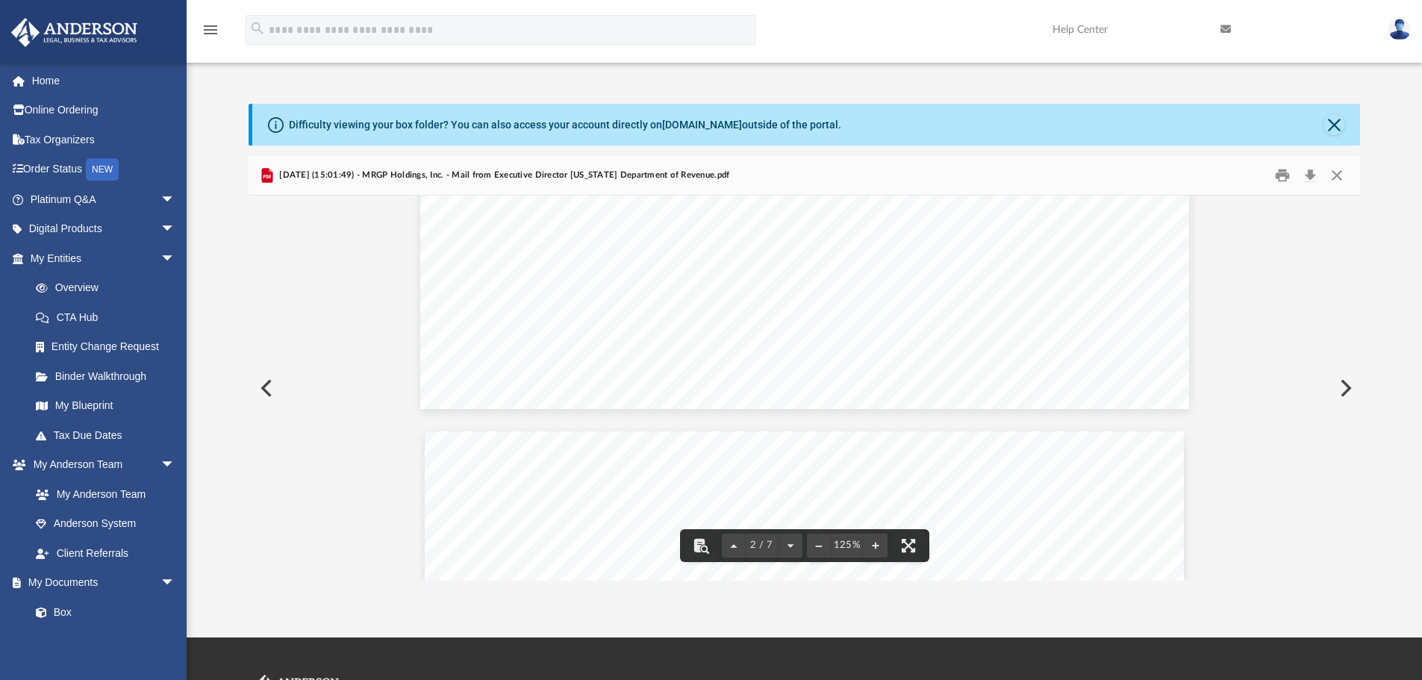 The height and width of the screenshot is (680, 1422). Describe the element at coordinates (104, 258) in the screenshot. I see `a: My Entitiesarrow_drop_down` at that location.